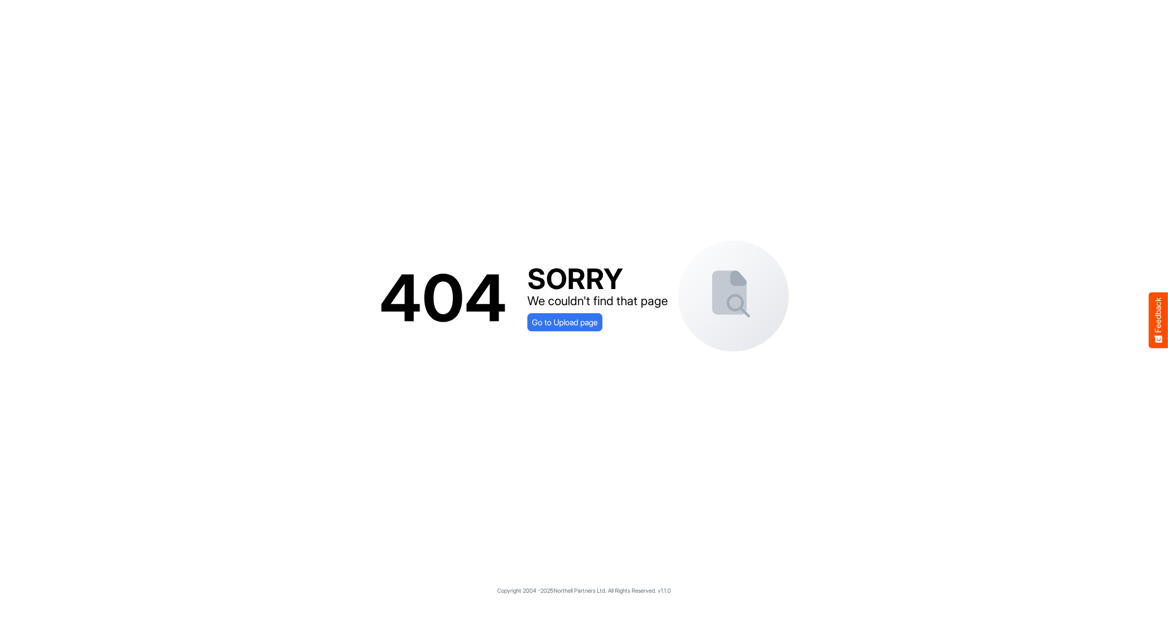  What do you see at coordinates (443, 298) in the screenshot?
I see `div: 404` at bounding box center [443, 298].